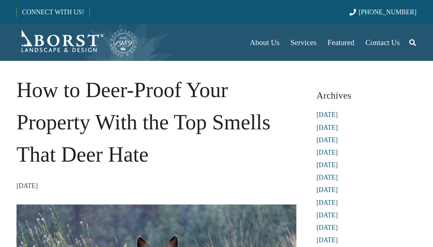 This screenshot has height=247, width=433. Describe the element at coordinates (383, 43) in the screenshot. I see `a: Contact Us` at that location.